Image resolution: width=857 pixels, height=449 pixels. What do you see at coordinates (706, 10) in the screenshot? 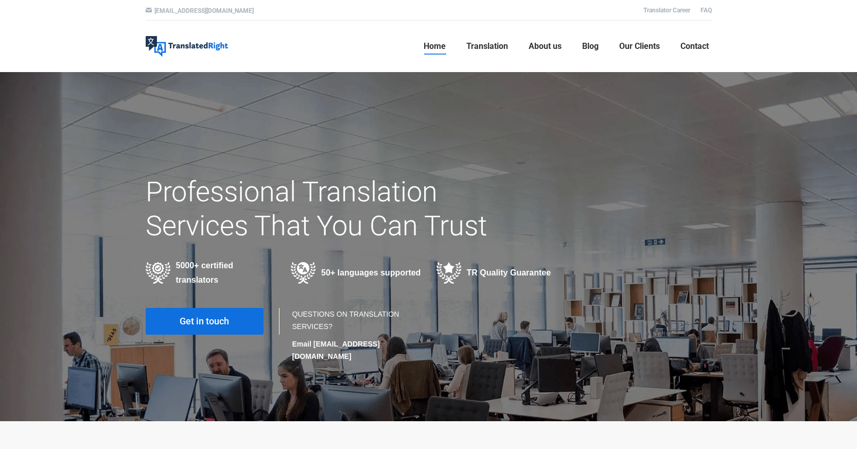
I see `a: FAQ` at bounding box center [706, 10].